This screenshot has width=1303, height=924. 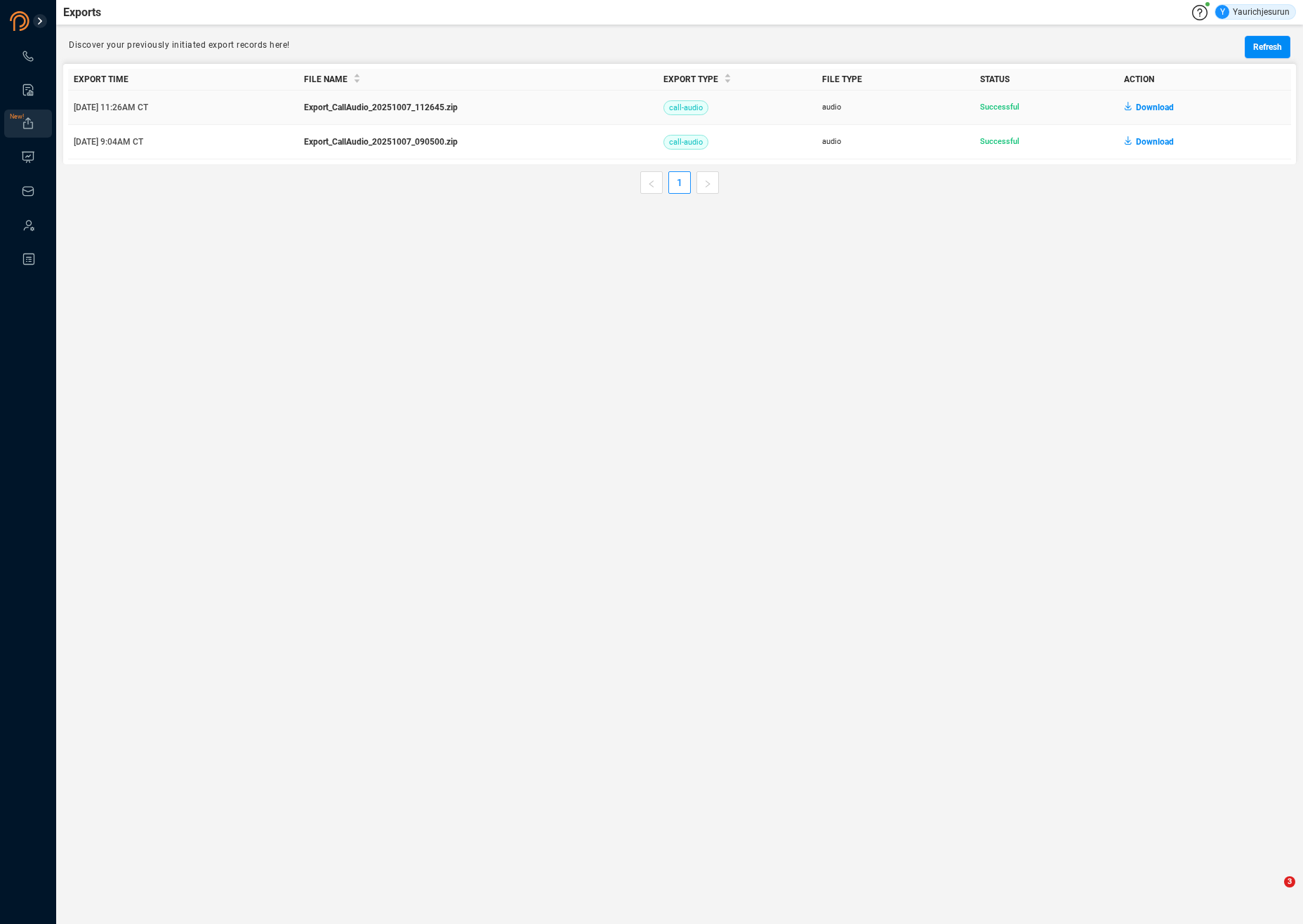 I want to click on span: Exports, so click(x=82, y=13).